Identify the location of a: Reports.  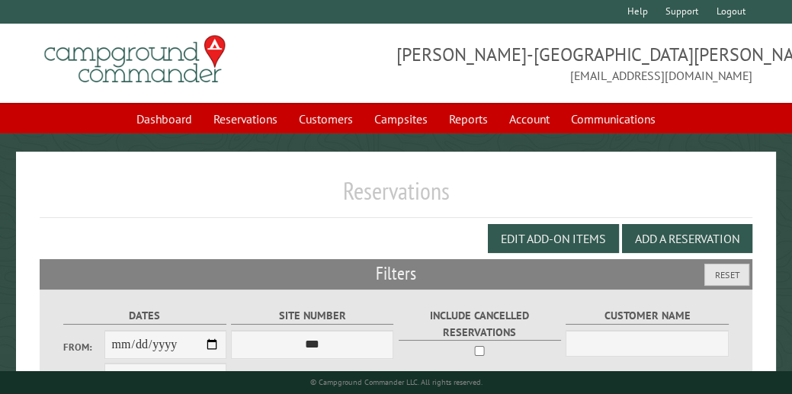
(468, 119).